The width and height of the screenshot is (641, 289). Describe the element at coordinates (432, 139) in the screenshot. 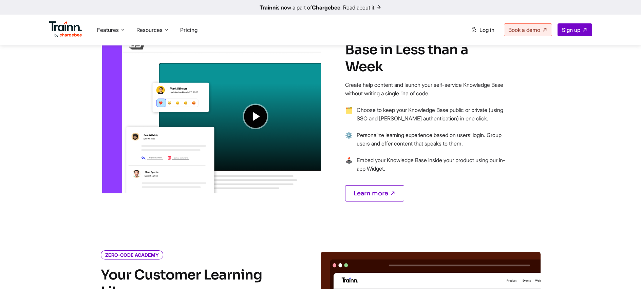

I see `p: Personalize learning experience based on users’ login. Group users and offer content that speaks ...` at that location.